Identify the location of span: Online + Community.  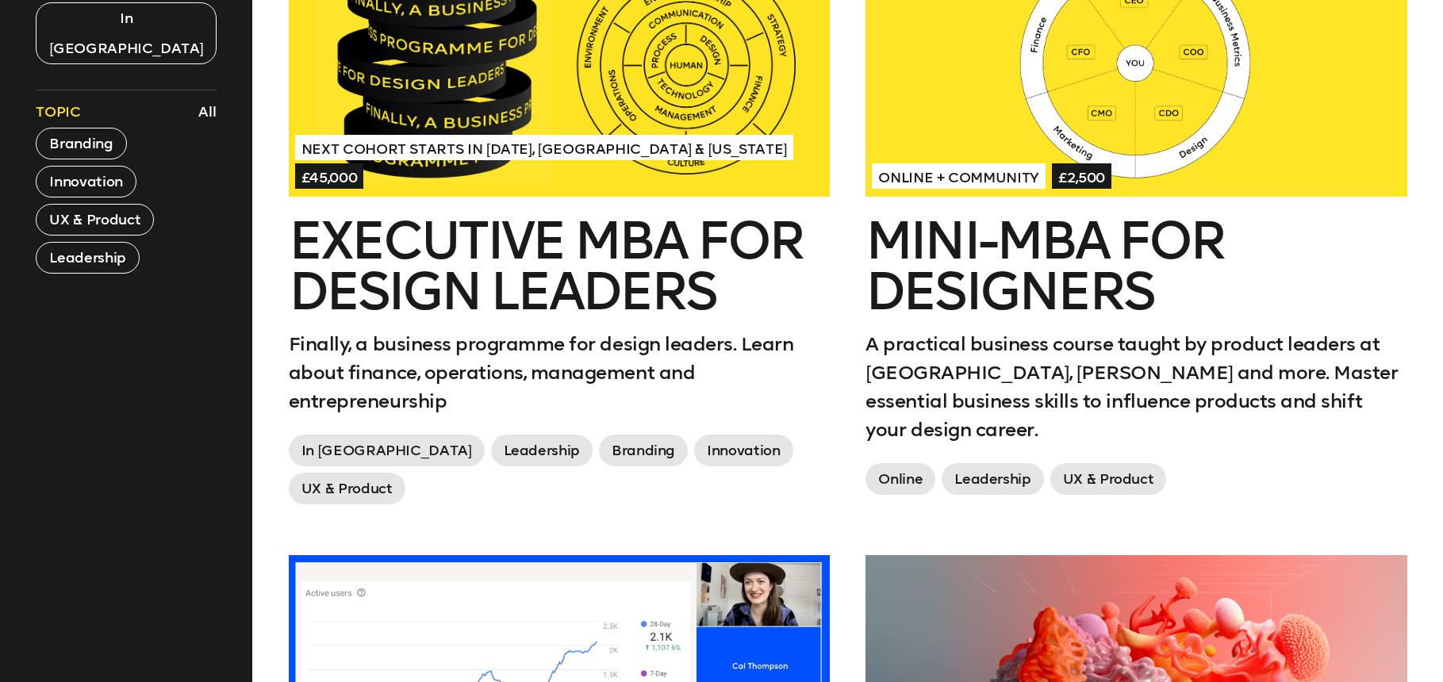
(958, 176).